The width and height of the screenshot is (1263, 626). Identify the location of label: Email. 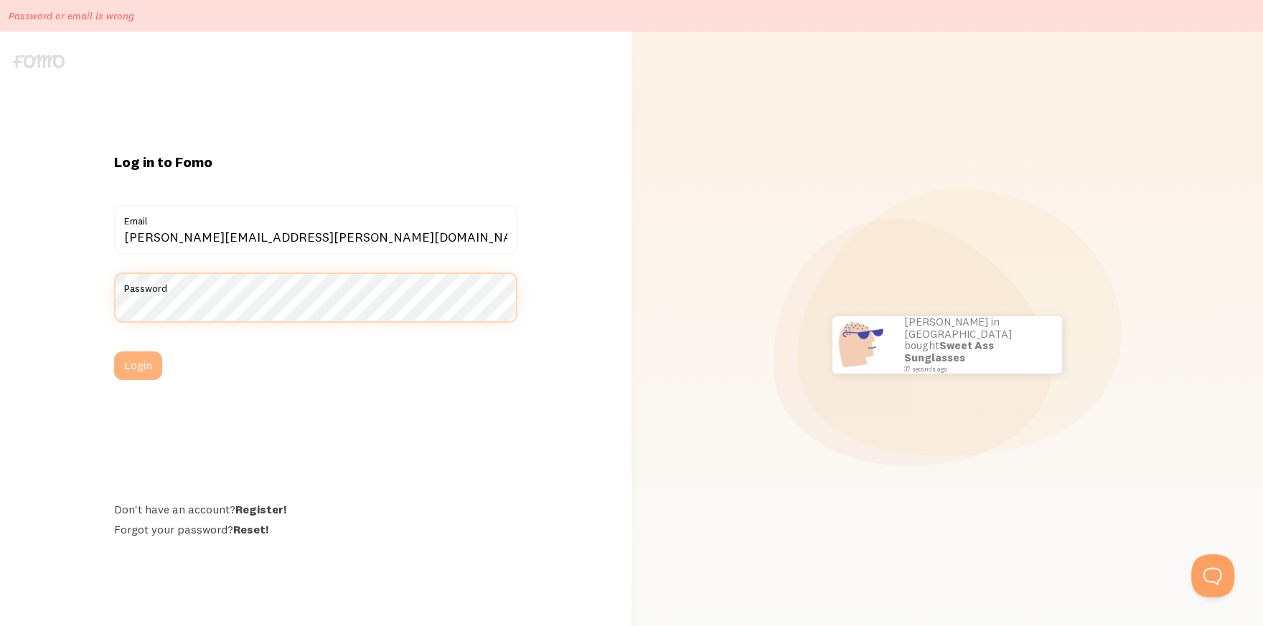
(316, 217).